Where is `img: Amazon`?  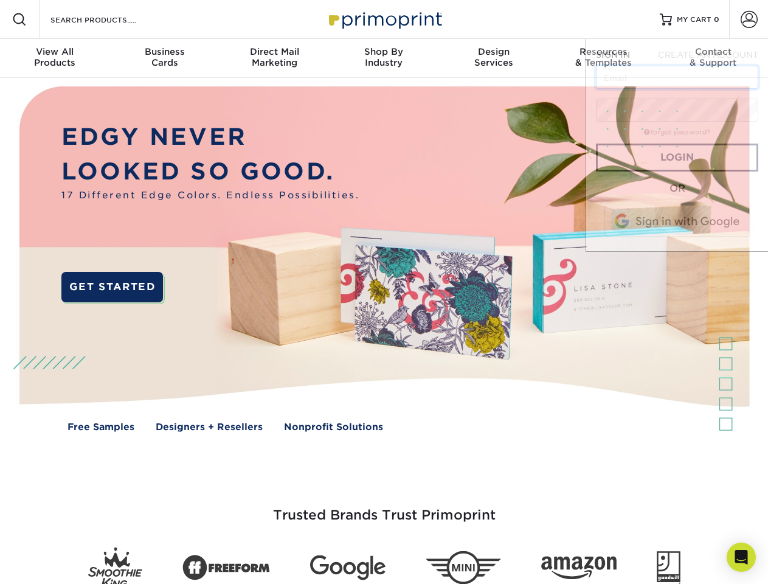 img: Amazon is located at coordinates (579, 568).